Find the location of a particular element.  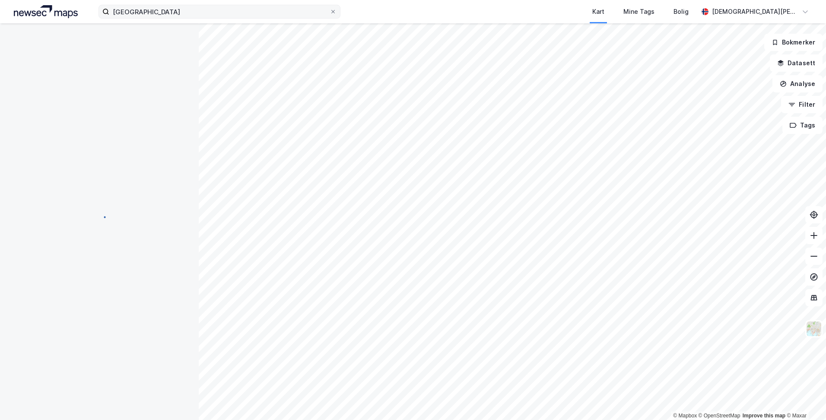

img: Z is located at coordinates (813, 329).